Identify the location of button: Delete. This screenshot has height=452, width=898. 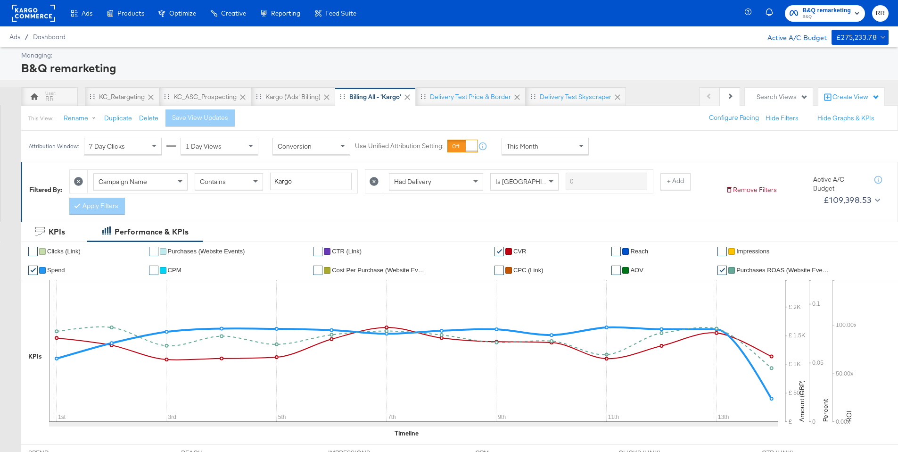
(148, 118).